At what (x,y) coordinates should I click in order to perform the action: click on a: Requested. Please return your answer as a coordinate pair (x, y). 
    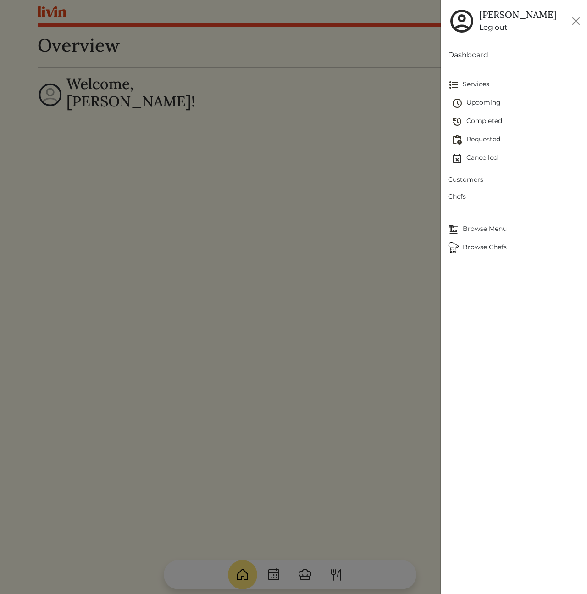
    Looking at the image, I should click on (516, 140).